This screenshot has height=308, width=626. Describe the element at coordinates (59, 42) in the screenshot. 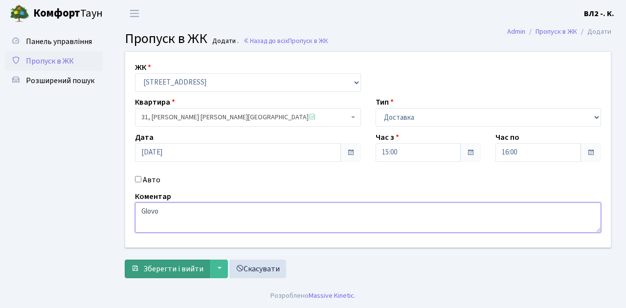

I see `span: Панель управління` at that location.